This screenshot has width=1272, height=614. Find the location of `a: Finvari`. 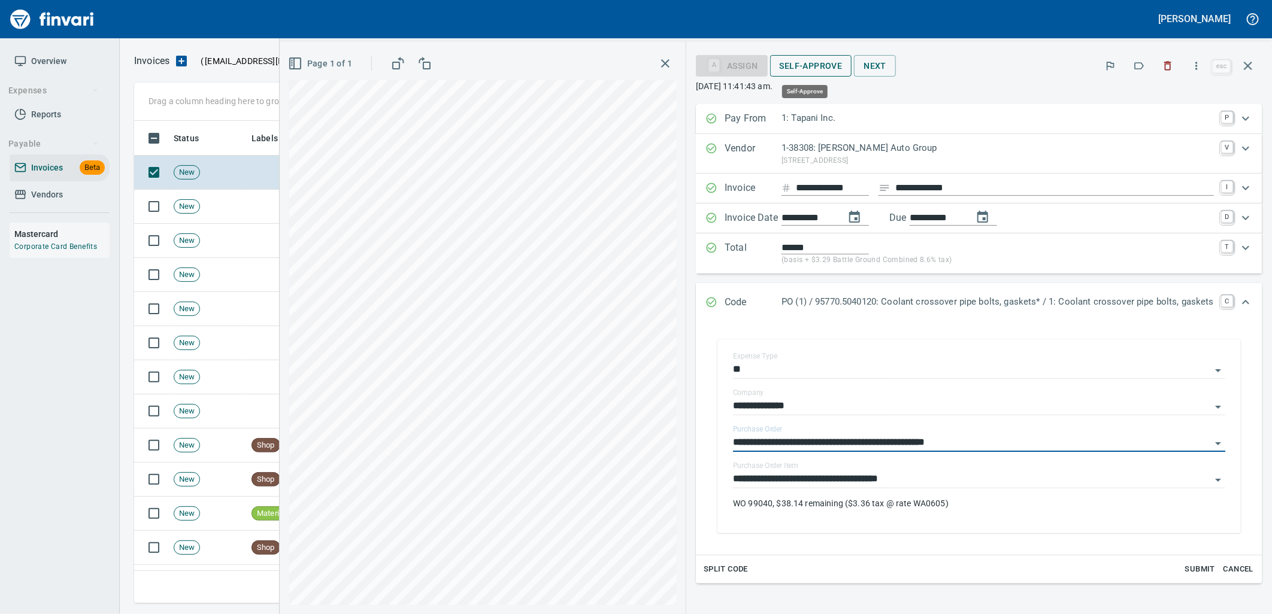

a: Finvari is located at coordinates (52, 19).